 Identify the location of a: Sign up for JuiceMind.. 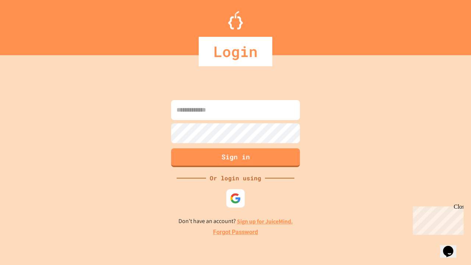
(265, 221).